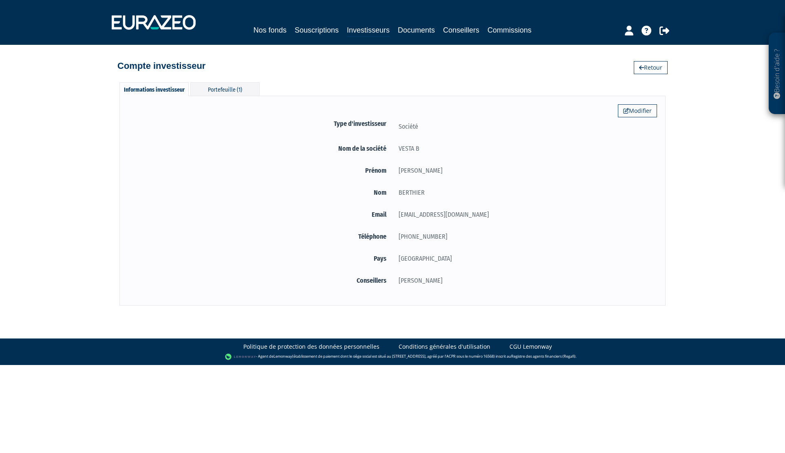  I want to click on a: Lemonway, so click(283, 357).